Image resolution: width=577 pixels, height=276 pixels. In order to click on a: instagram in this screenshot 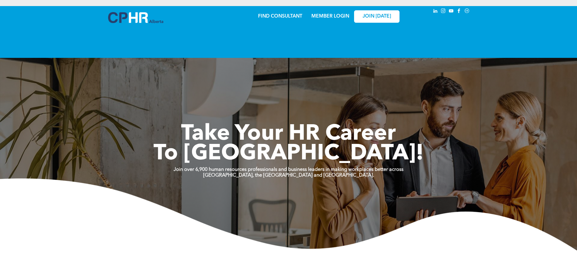, I will do `click(444, 12)`.